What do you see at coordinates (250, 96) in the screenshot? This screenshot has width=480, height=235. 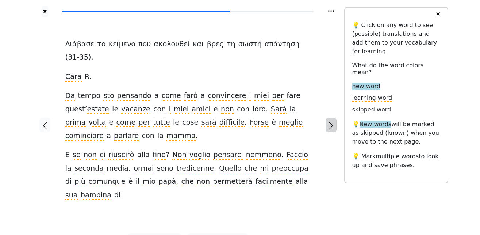 I see `span: i` at bounding box center [250, 96].